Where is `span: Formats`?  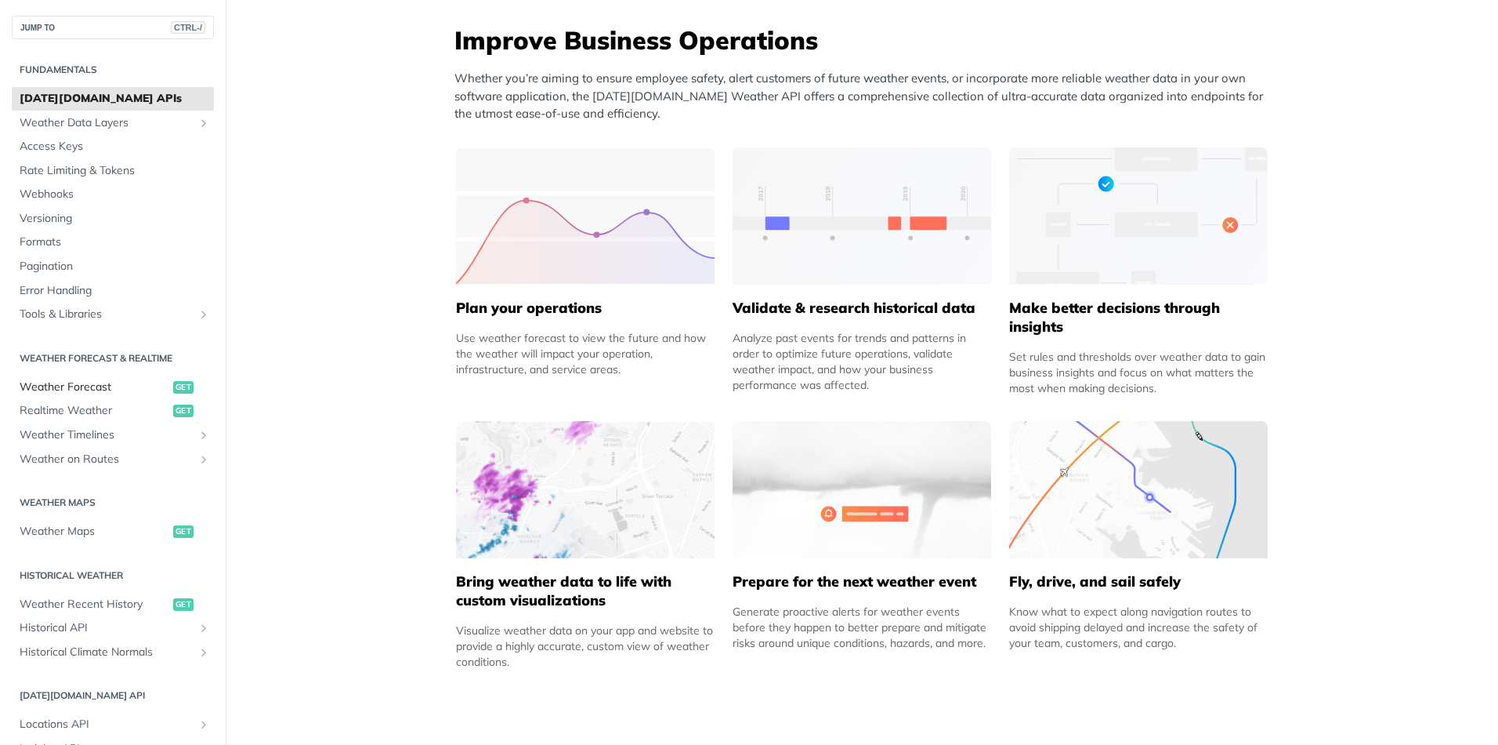
span: Formats is located at coordinates (114, 242).